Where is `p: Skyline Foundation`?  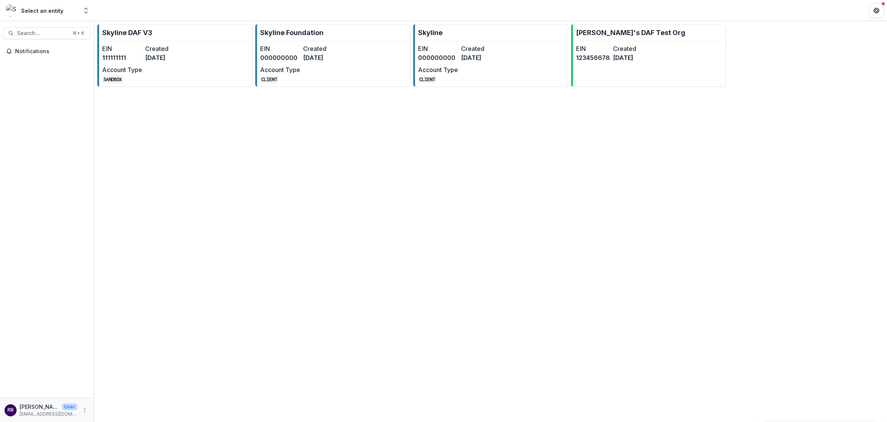
p: Skyline Foundation is located at coordinates (292, 32).